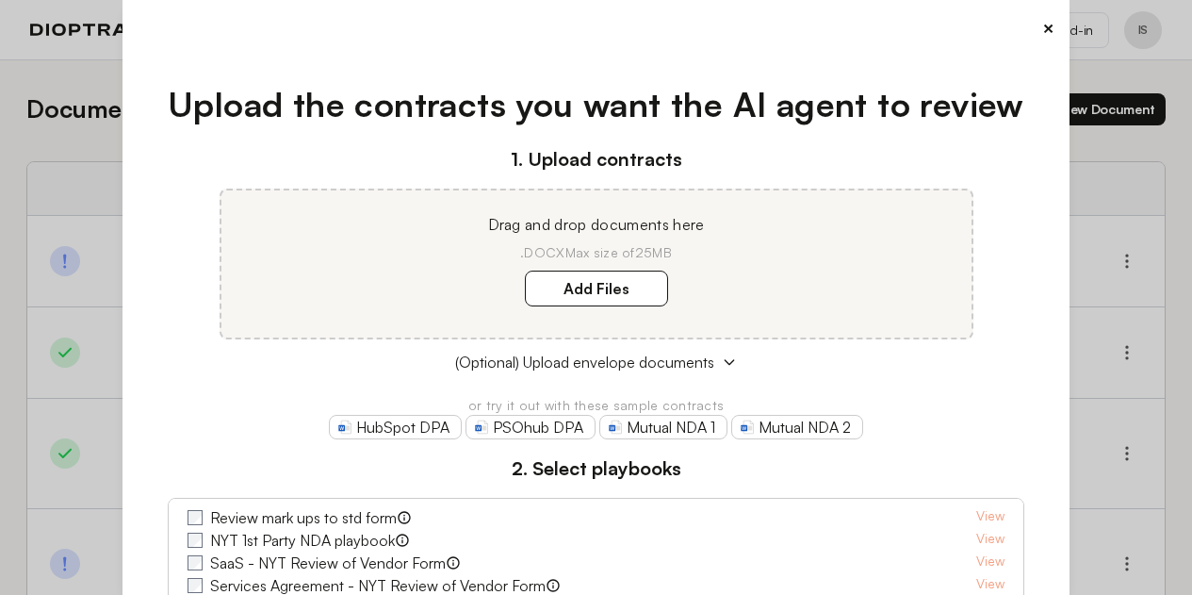  I want to click on label: SaaS - NYT Review of Vendor Form, so click(328, 563).